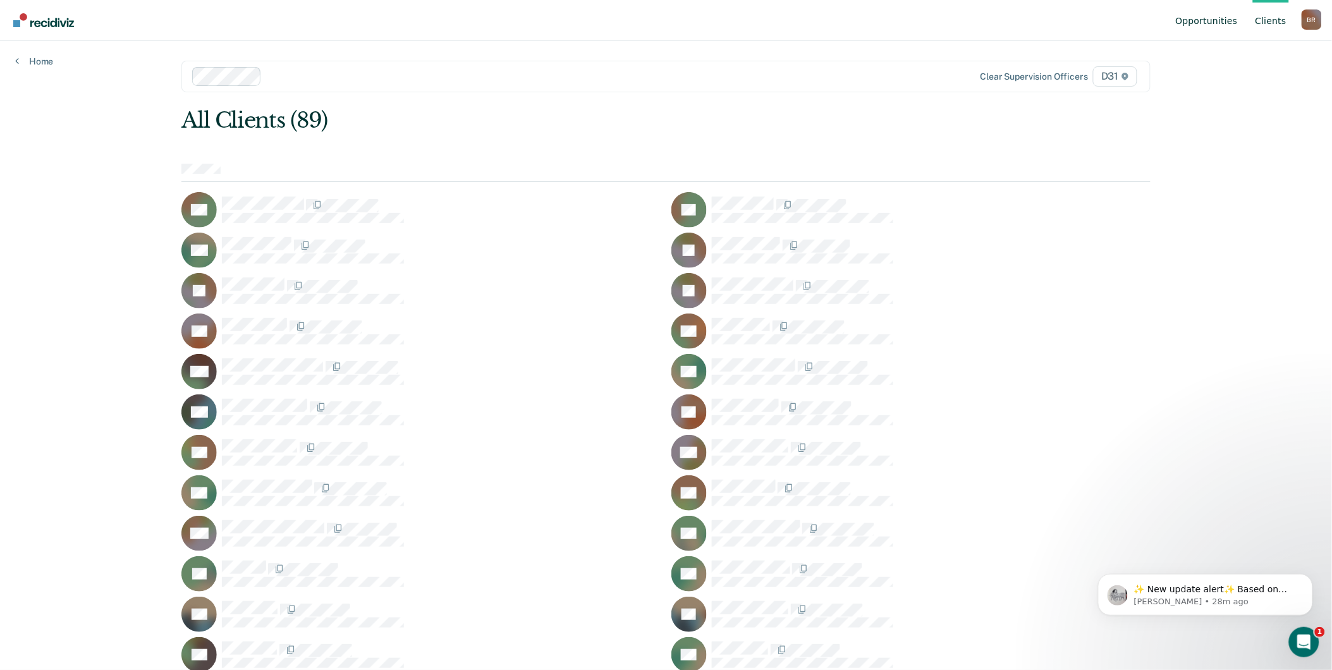 This screenshot has width=1332, height=670. Describe the element at coordinates (137, 54) in the screenshot. I see `p: Message from Kim, sent 28m ago` at that location.